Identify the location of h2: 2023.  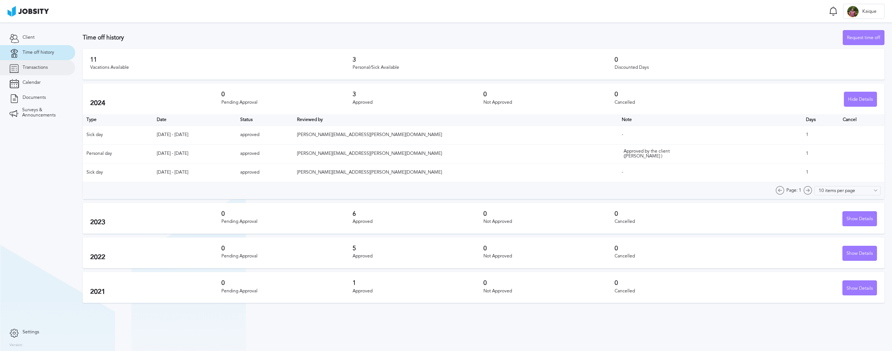
(156, 222).